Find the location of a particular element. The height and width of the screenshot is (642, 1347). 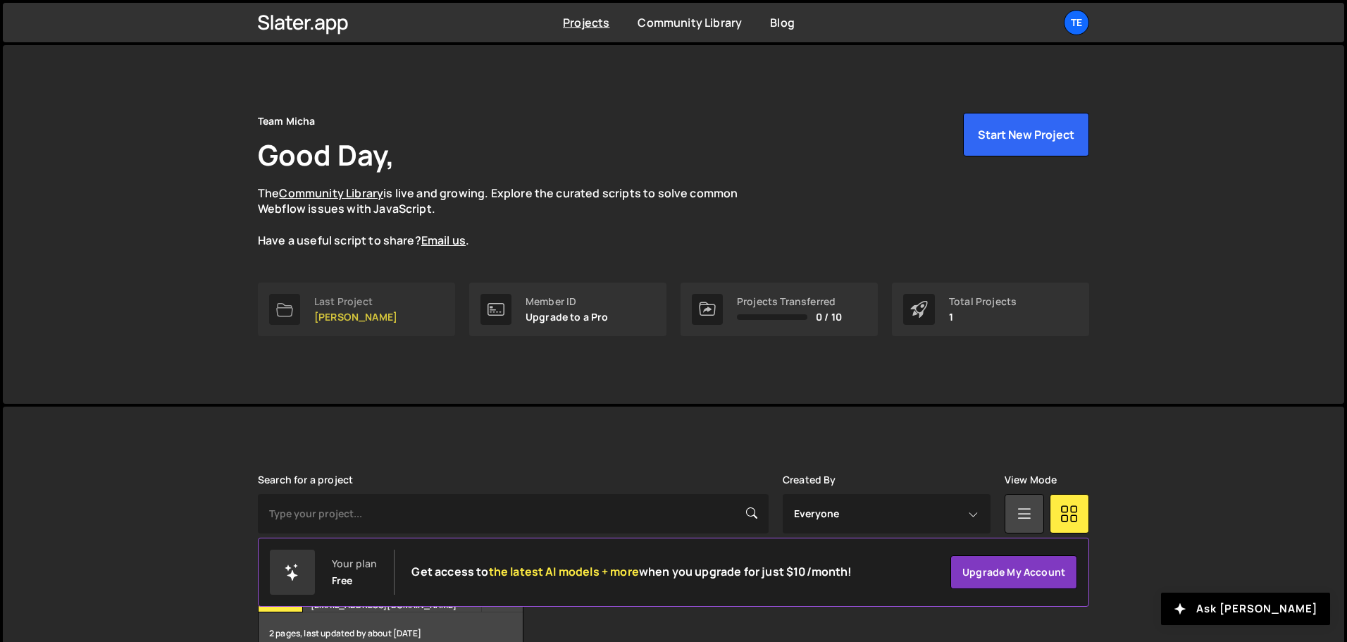

h1: Good Day, is located at coordinates (326, 154).